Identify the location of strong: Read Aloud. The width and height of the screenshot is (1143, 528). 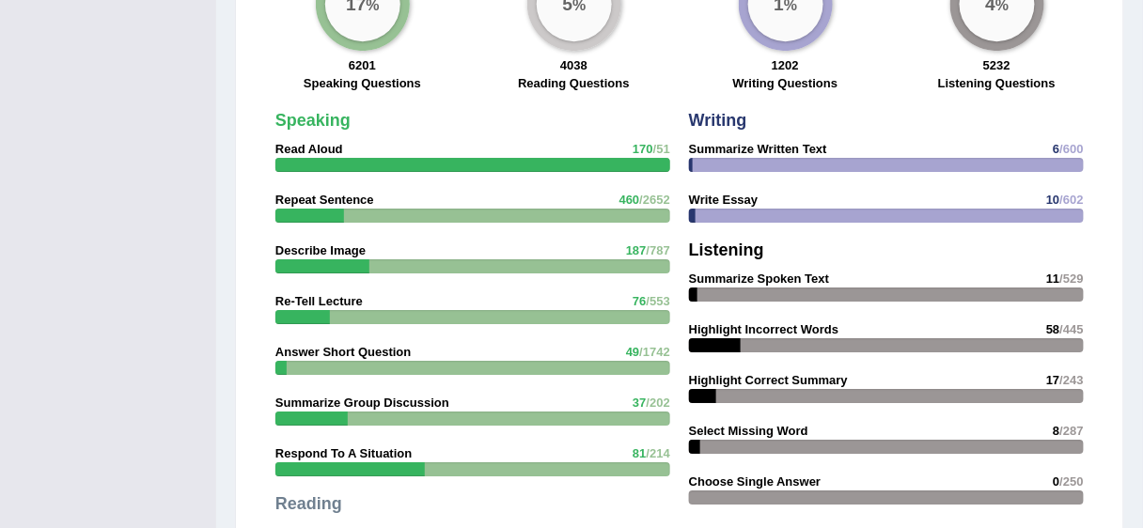
(309, 149).